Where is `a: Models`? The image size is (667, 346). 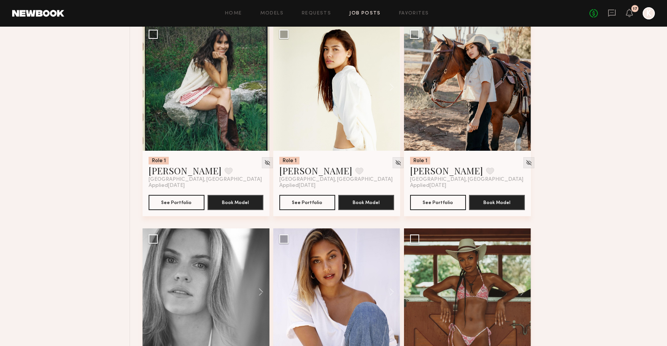
a: Models is located at coordinates (272, 13).